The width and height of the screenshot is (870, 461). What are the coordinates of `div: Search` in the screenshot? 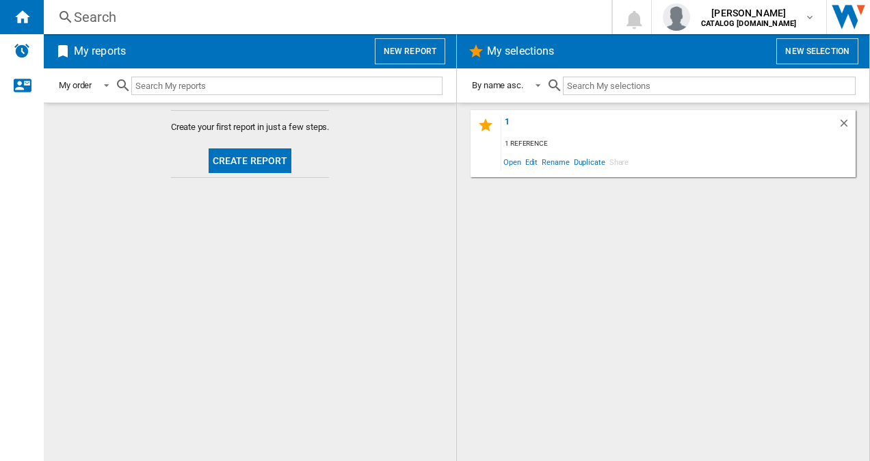 It's located at (325, 17).